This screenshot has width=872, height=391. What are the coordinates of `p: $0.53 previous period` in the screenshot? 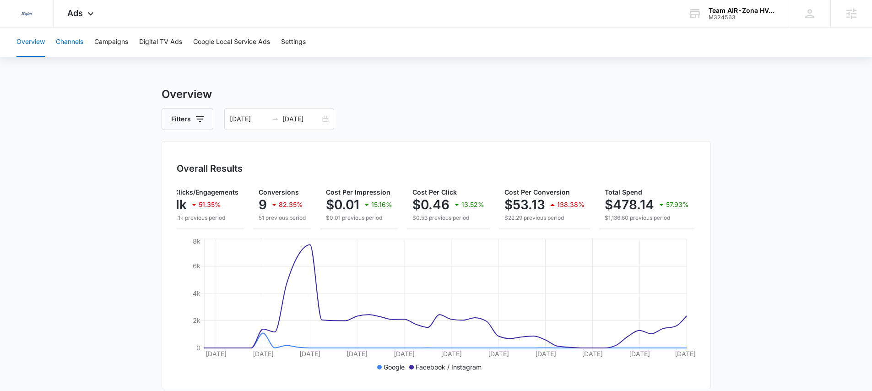 It's located at (448, 218).